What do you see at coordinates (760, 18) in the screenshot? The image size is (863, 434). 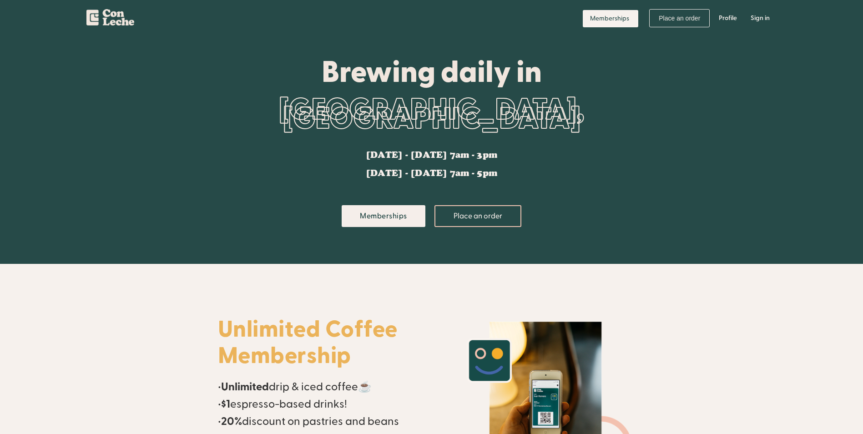 I see `a: Sign in` at bounding box center [760, 18].